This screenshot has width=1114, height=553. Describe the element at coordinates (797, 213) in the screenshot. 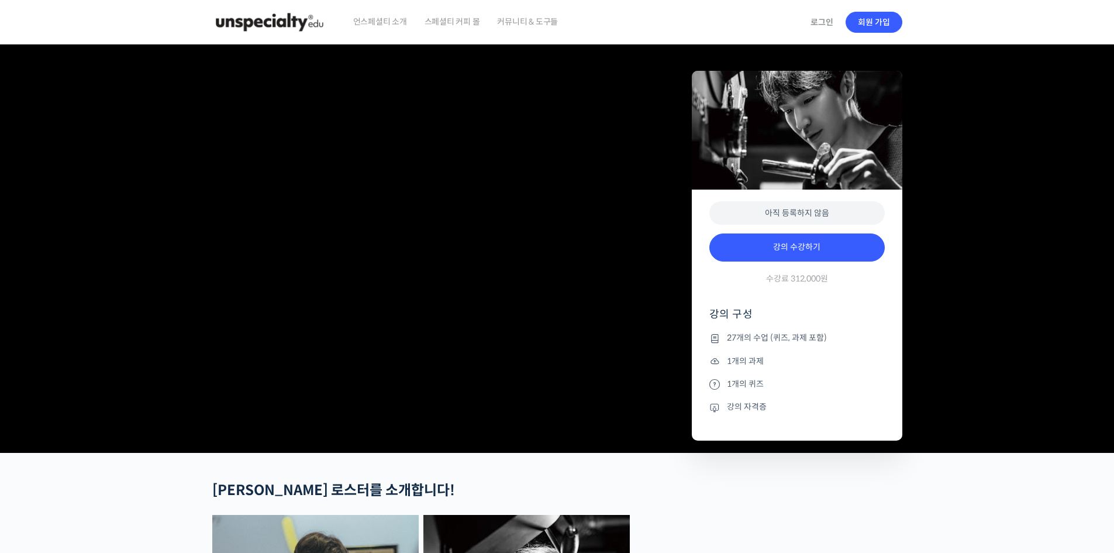

I see `div: 아직 등록하지 않음` at that location.